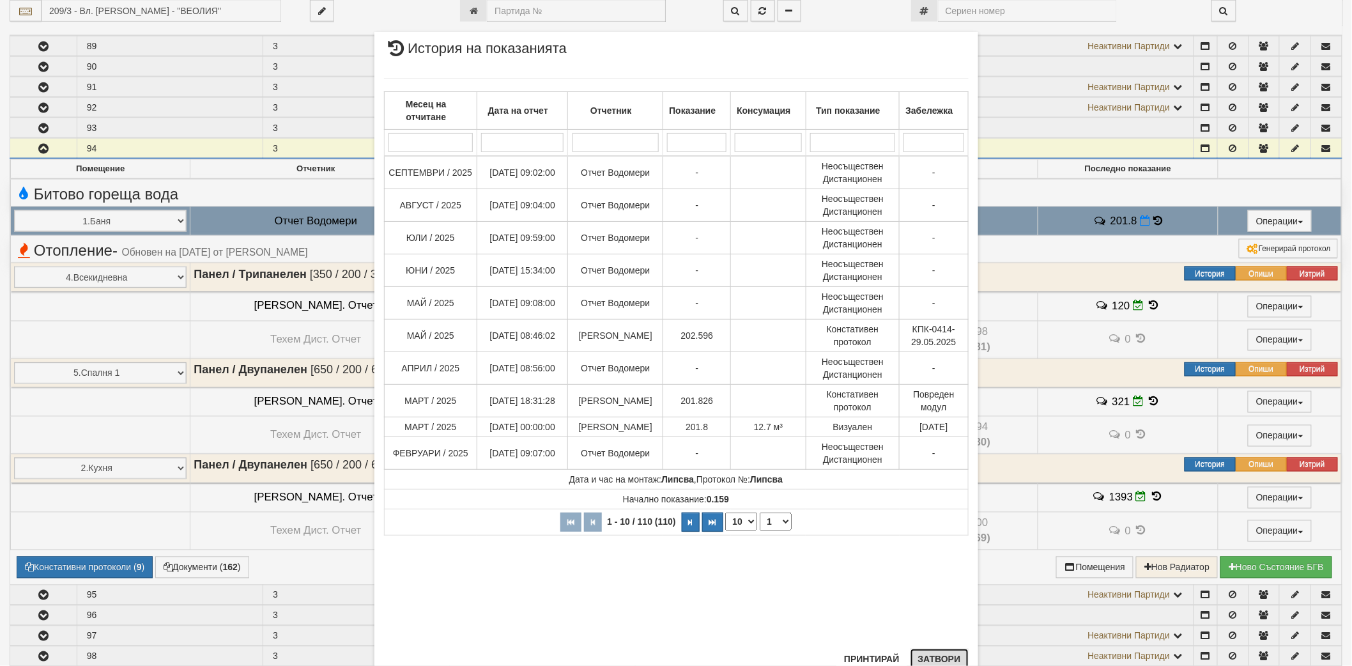 This screenshot has width=1352, height=666. What do you see at coordinates (697, 335) in the screenshot?
I see `span: 202.596` at bounding box center [697, 335].